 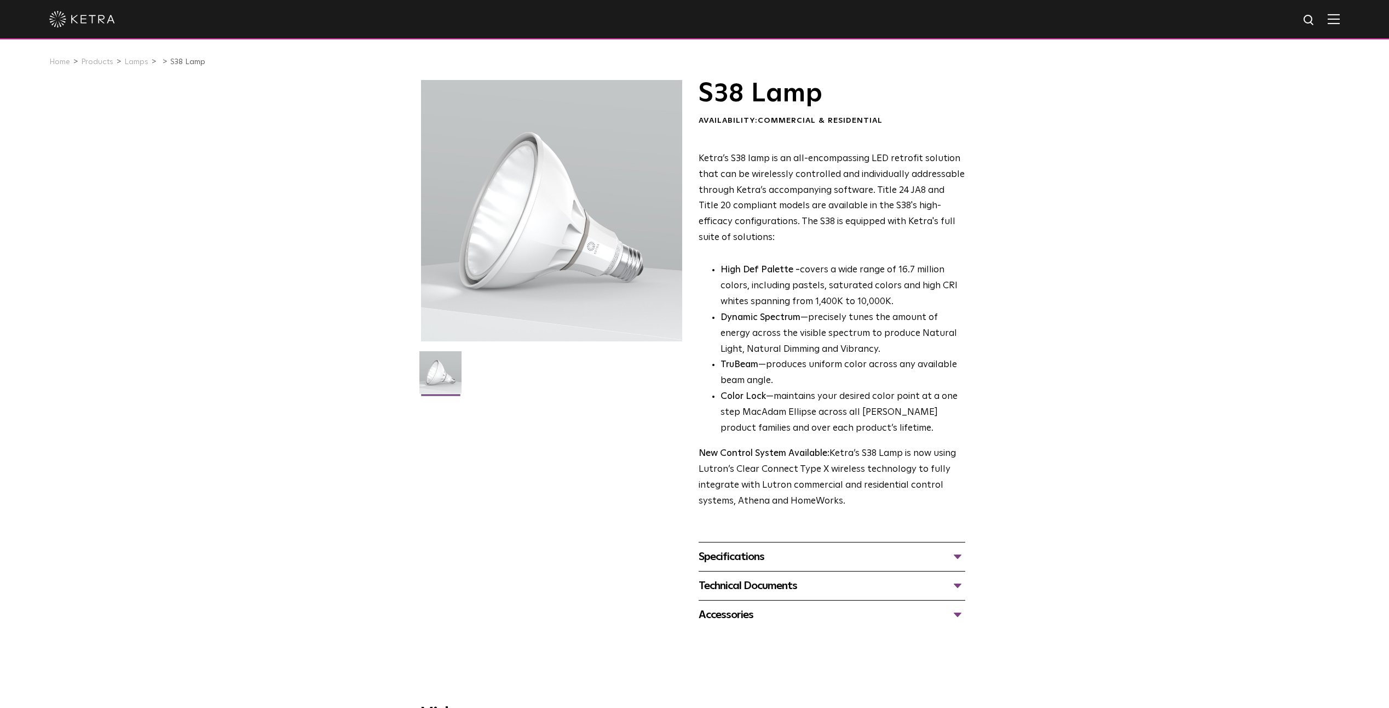 I want to click on strong: Dynamic Spectrum, so click(x=761, y=317).